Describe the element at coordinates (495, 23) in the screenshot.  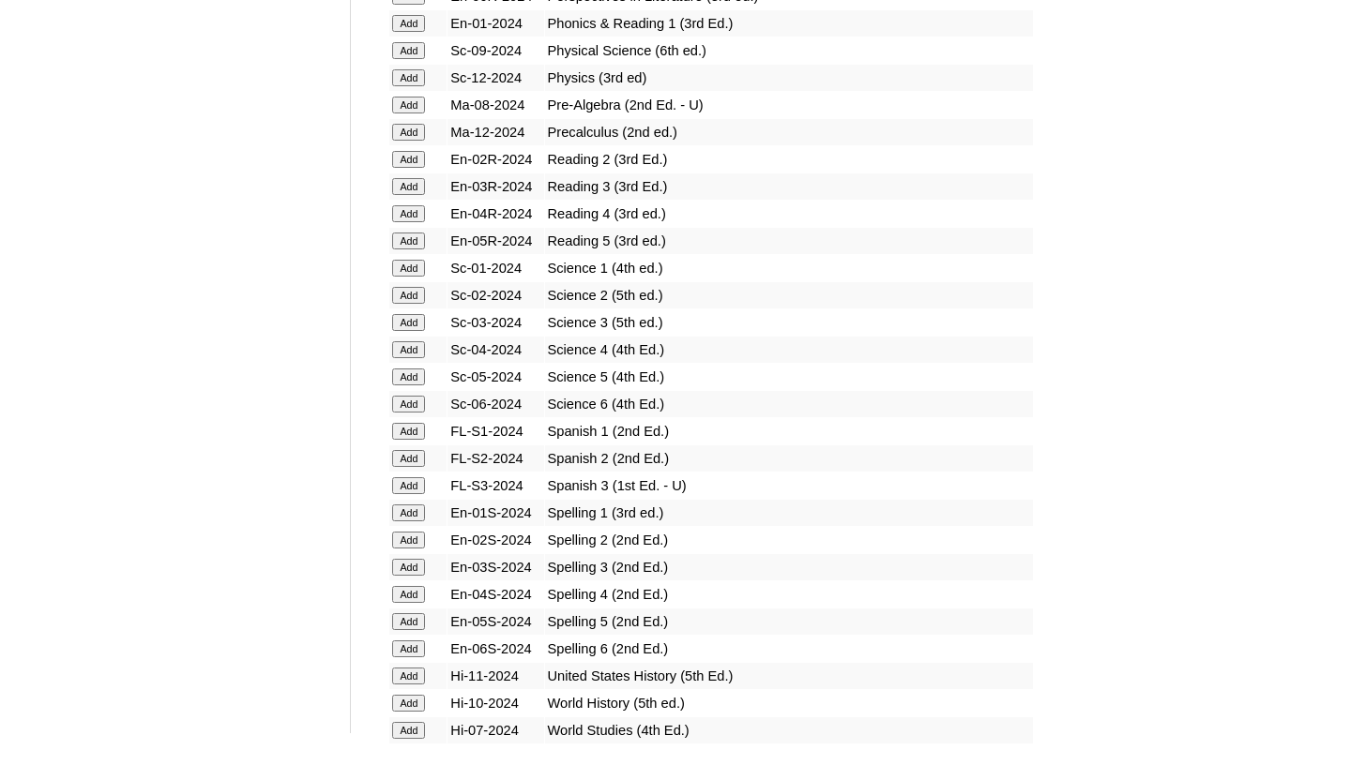
I see `td: En-01-2024` at that location.